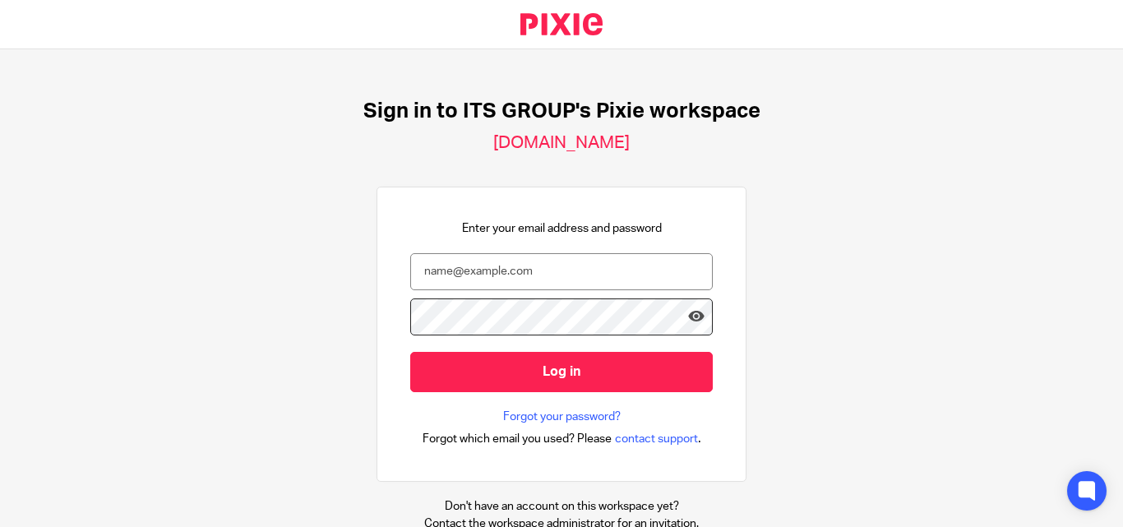 This screenshot has width=1123, height=527. What do you see at coordinates (561, 111) in the screenshot?
I see `h1: Sign in to ITS GROUP's Pixie workspace` at bounding box center [561, 111].